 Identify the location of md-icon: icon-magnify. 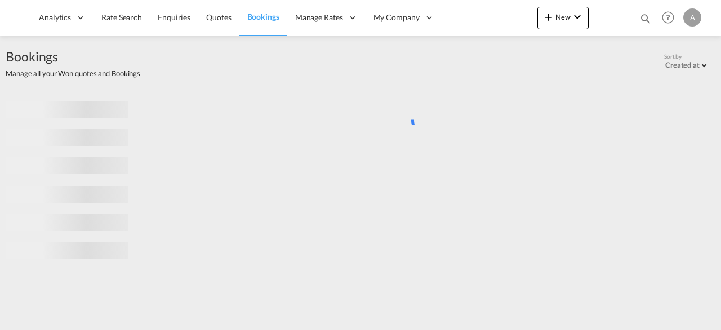
(646, 19).